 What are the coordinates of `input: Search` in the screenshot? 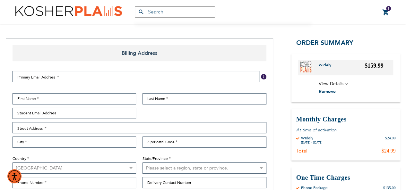 It's located at (175, 12).